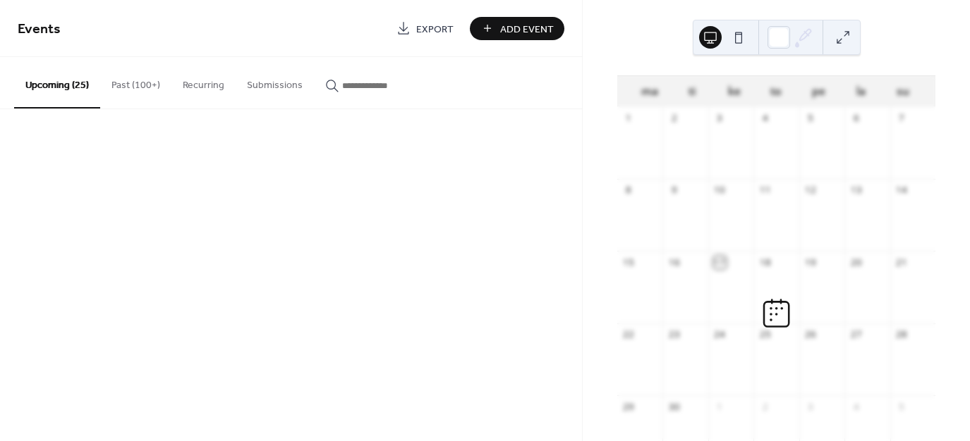  I want to click on div: 12, so click(810, 190).